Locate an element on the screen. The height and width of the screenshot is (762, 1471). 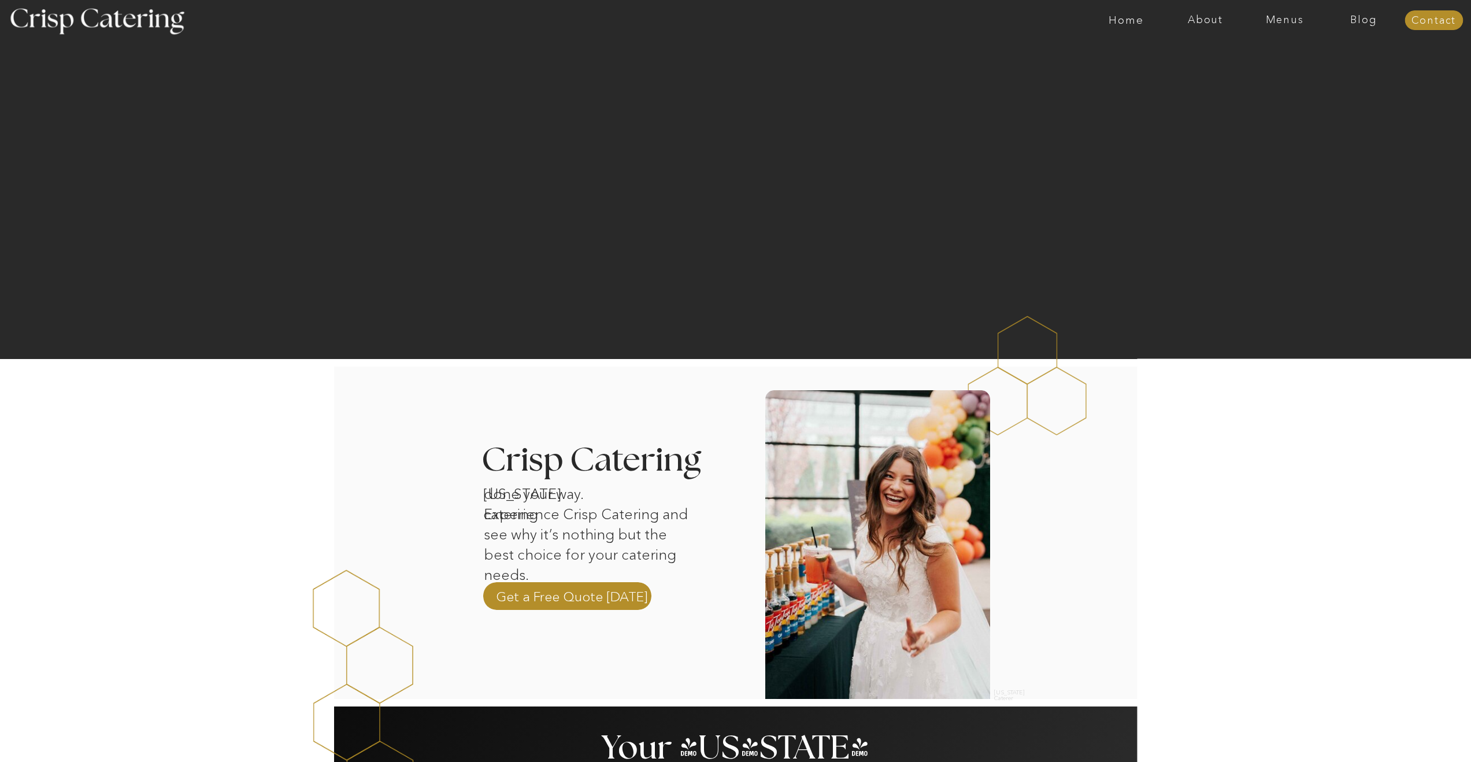
nav: Contact is located at coordinates (1433, 21).